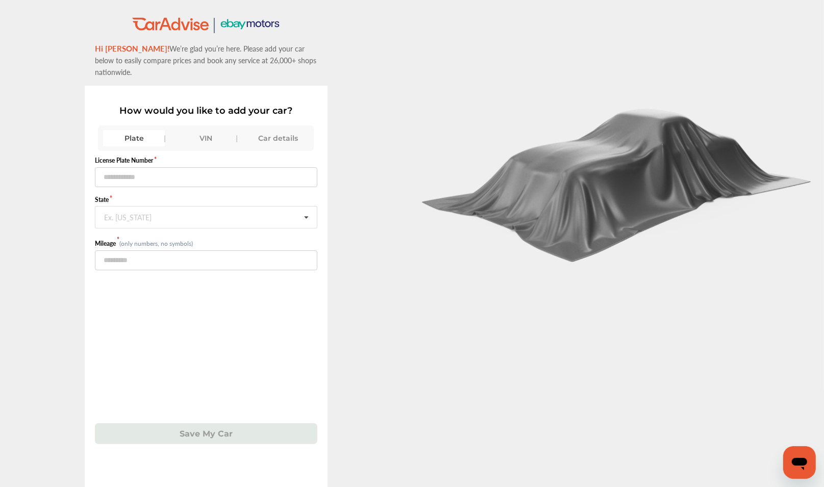  What do you see at coordinates (206, 160) in the screenshot?
I see `label: License Plate Number` at bounding box center [206, 160].